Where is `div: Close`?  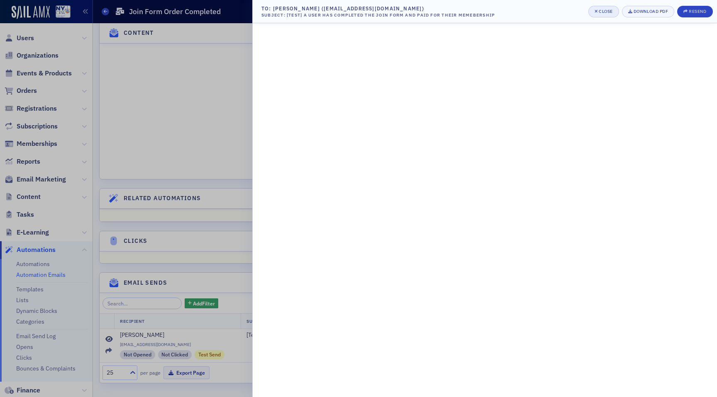
div: Close is located at coordinates (606, 11).